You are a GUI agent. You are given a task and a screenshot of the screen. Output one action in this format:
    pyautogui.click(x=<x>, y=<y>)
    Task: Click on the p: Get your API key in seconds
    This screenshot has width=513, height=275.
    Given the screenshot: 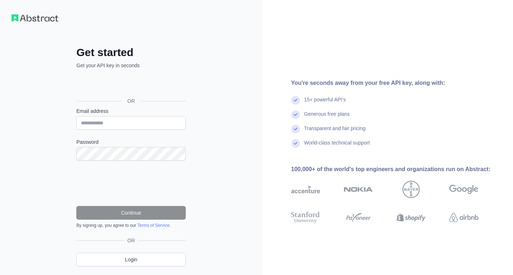 What is the action you would take?
    pyautogui.click(x=131, y=66)
    